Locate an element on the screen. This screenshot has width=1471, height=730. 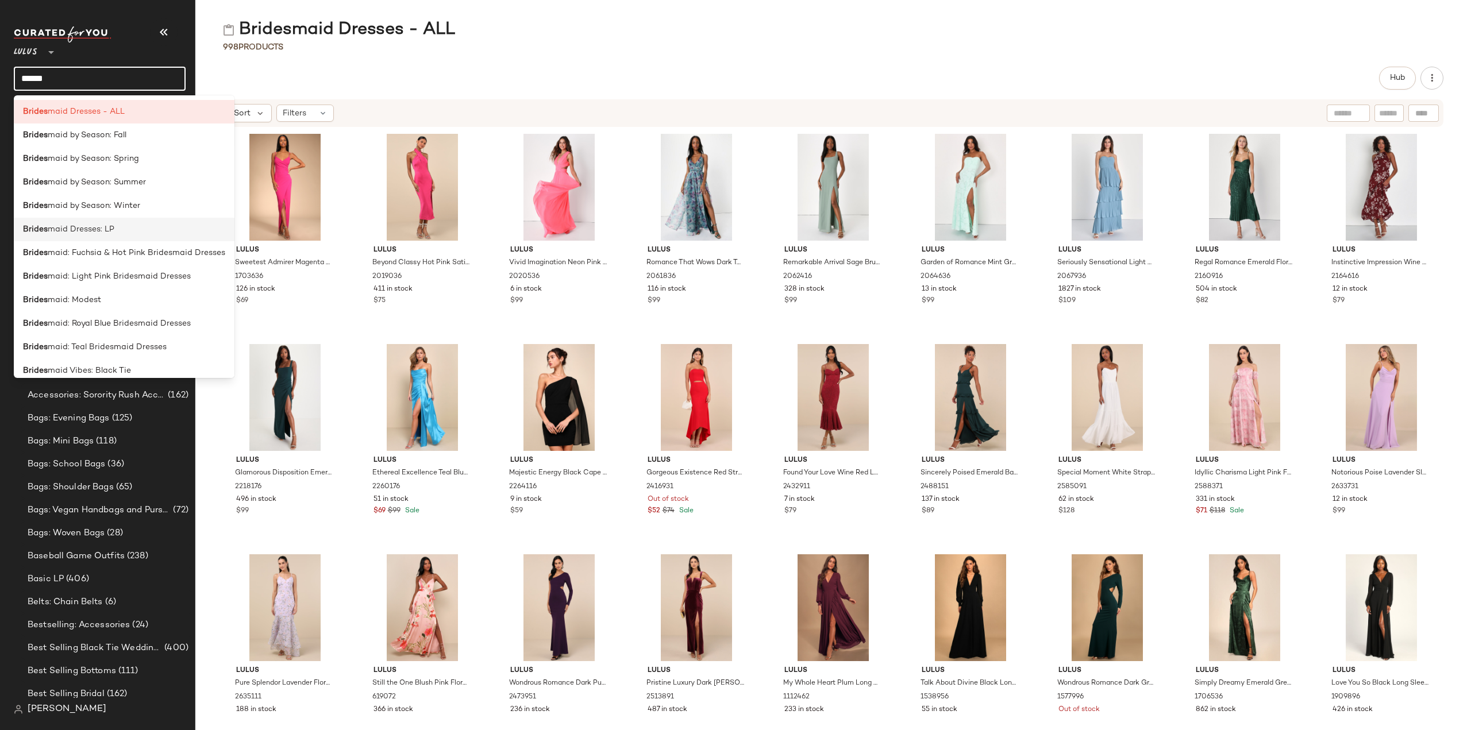
img: 12024801_2488151.jpg is located at coordinates (970, 398).